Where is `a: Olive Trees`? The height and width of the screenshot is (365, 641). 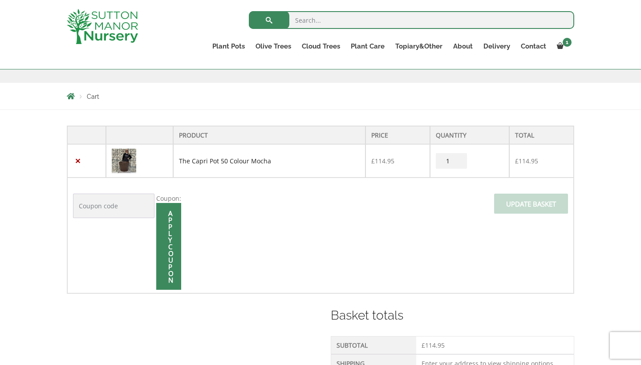
a: Olive Trees is located at coordinates (273, 46).